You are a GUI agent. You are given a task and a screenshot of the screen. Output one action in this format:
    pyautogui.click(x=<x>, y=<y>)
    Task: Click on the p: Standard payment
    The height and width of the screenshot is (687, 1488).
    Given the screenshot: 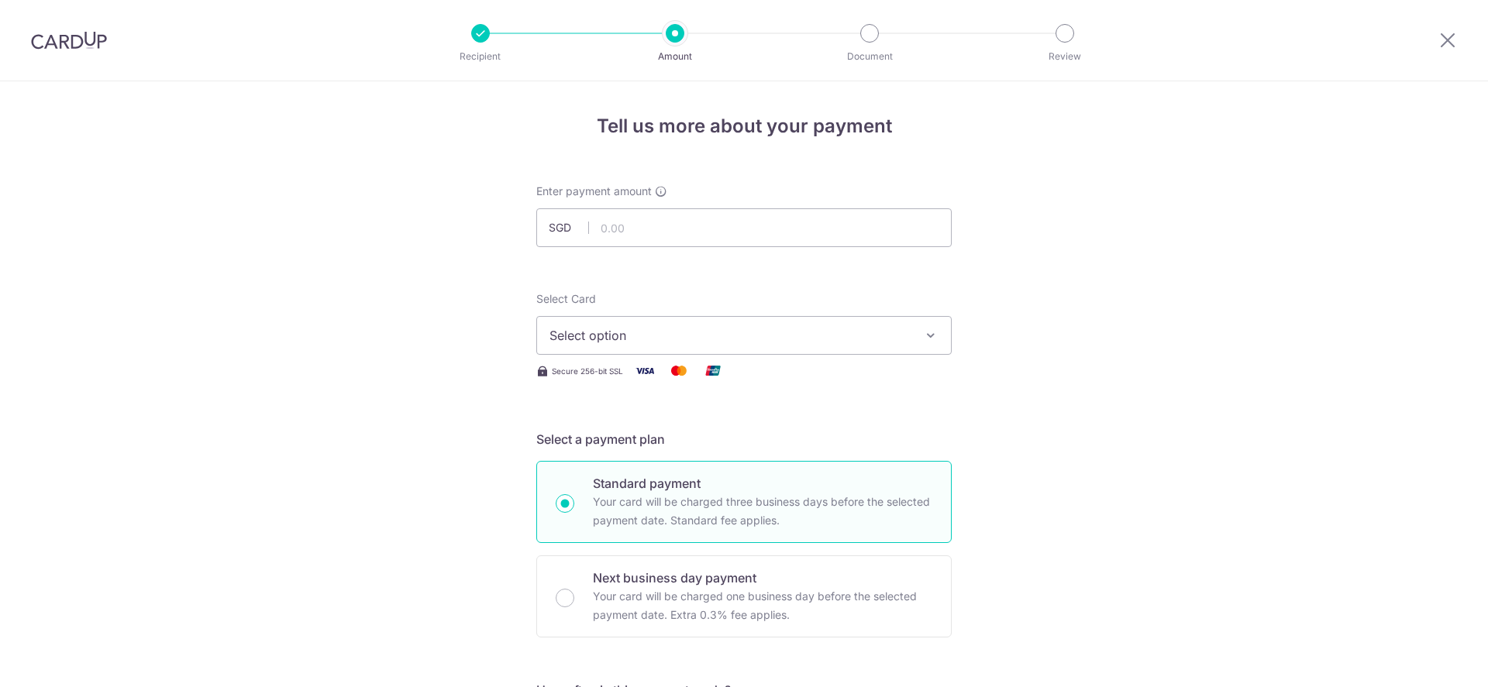 What is the action you would take?
    pyautogui.click(x=763, y=484)
    